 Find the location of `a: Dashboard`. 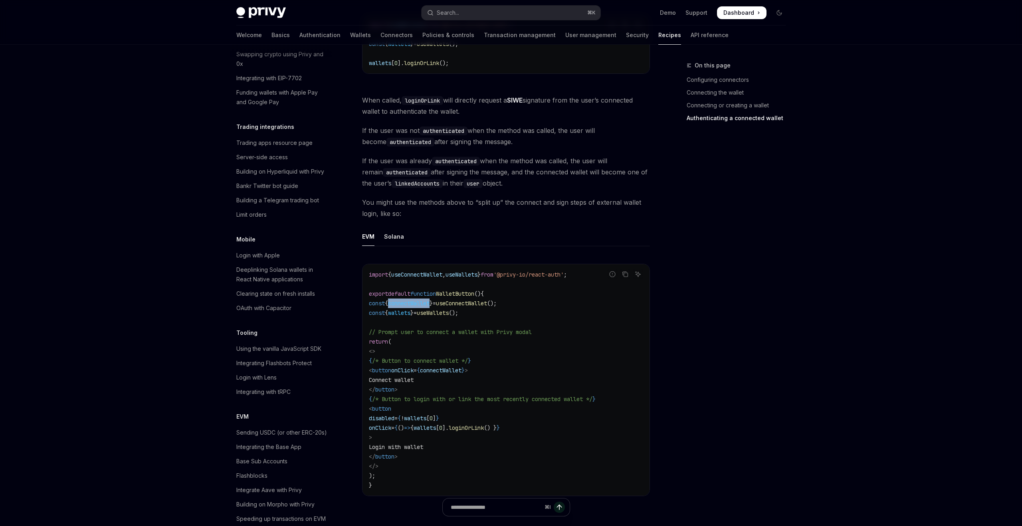

a: Dashboard is located at coordinates (742, 13).